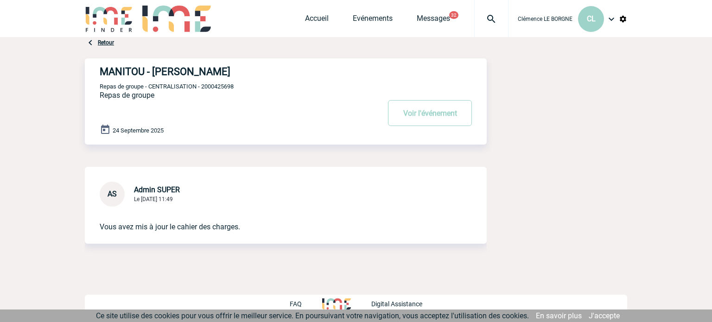 This screenshot has width=712, height=322. I want to click on a: Retour, so click(106, 43).